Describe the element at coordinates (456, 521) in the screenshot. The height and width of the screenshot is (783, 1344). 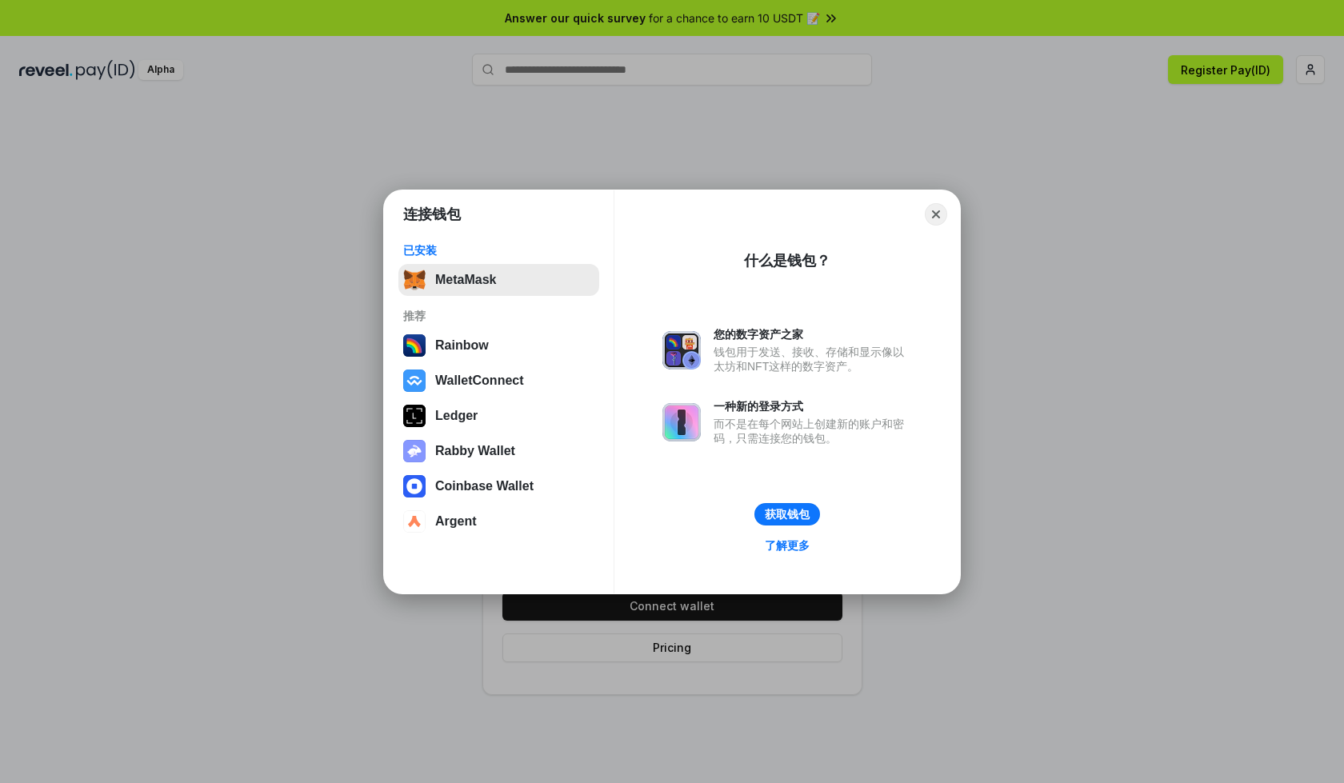
I see `div: Argent` at that location.